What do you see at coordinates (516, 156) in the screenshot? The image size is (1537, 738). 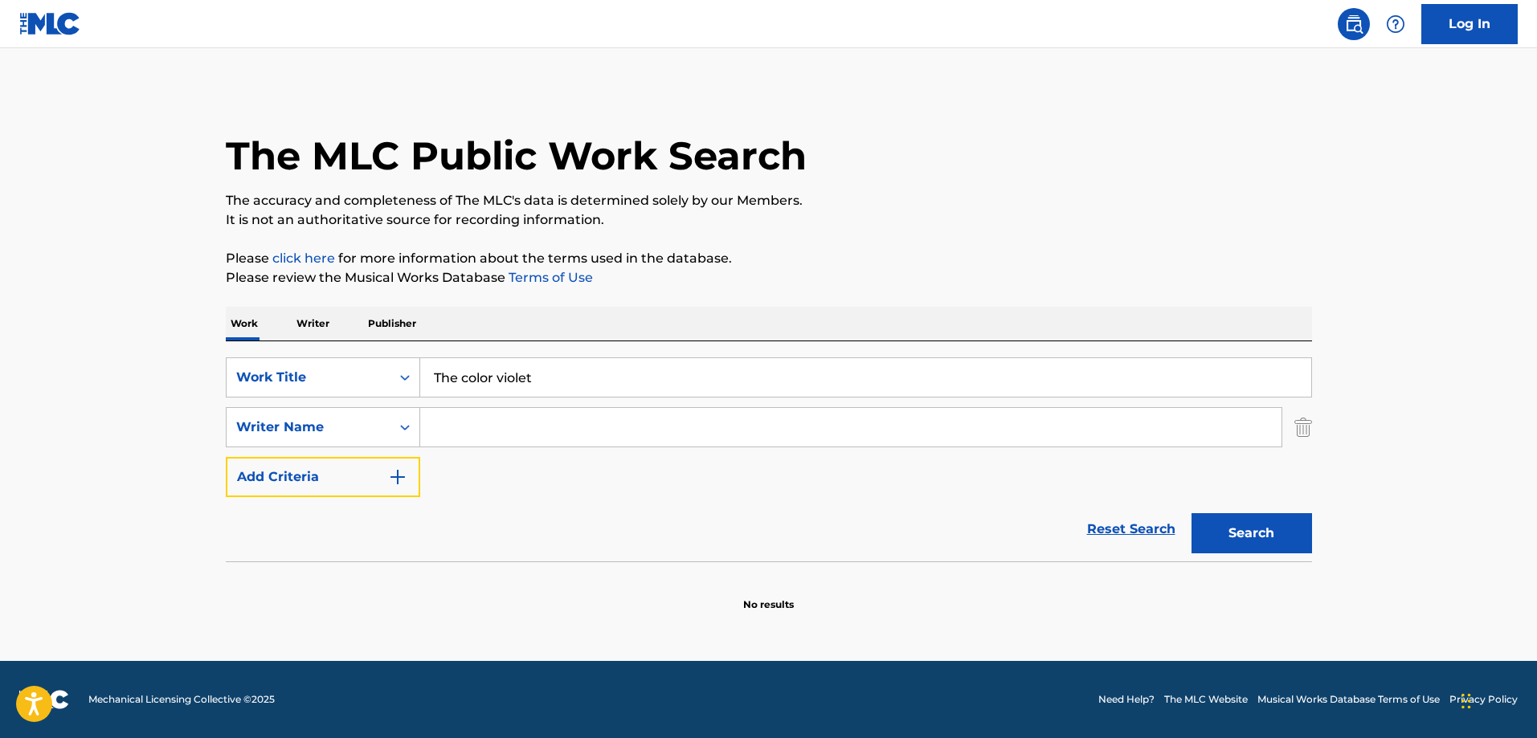 I see `h1: The MLC Public Work Search` at bounding box center [516, 156].